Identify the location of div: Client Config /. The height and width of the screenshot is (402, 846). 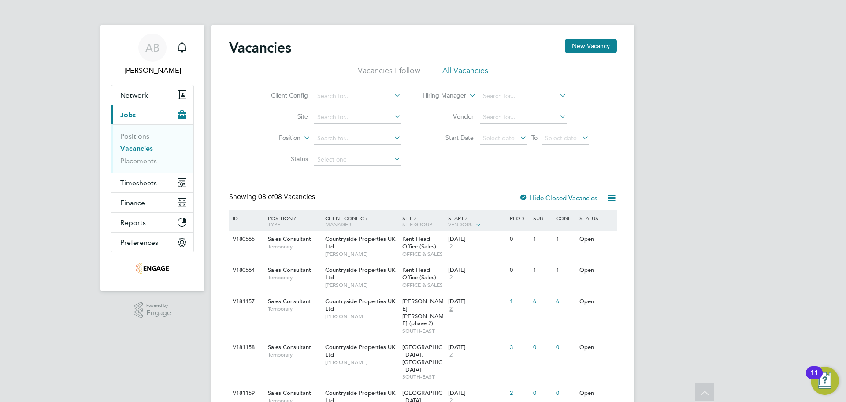
(361, 221).